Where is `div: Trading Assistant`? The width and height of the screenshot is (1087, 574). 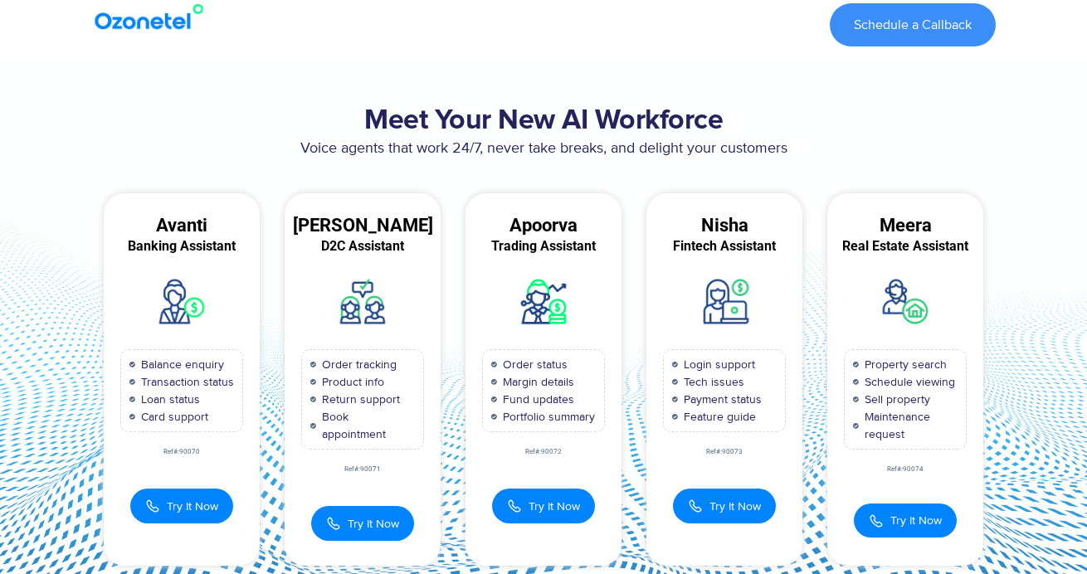
div: Trading Assistant is located at coordinates (544, 246).